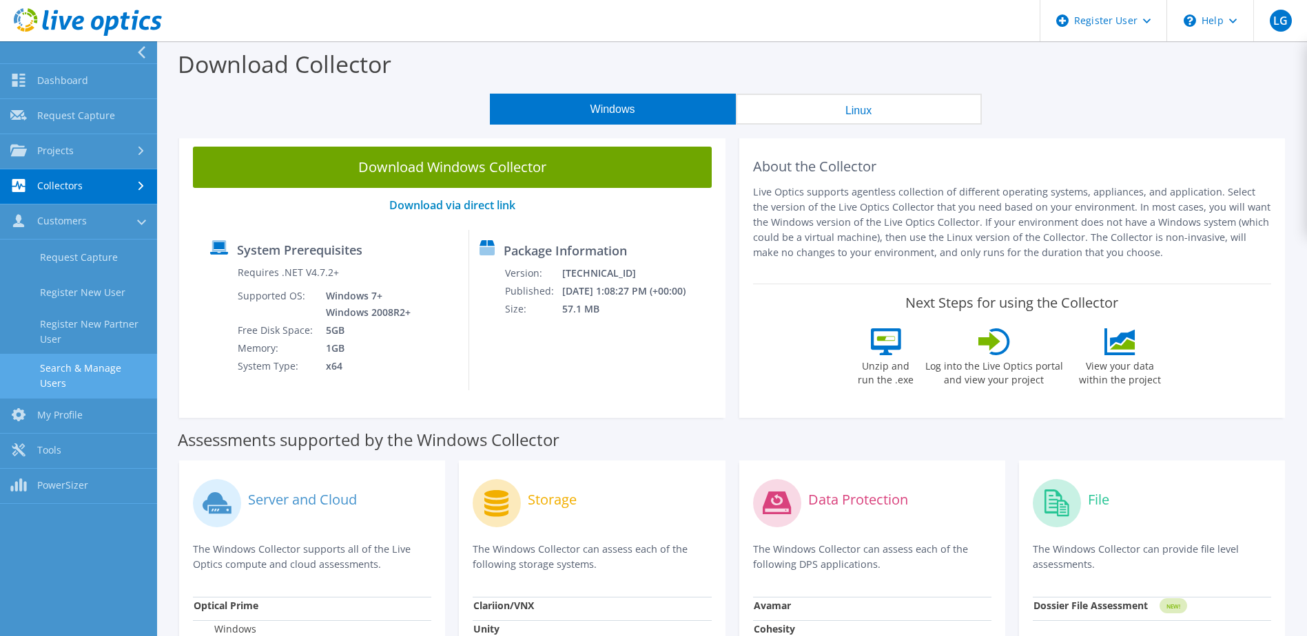  Describe the element at coordinates (532, 309) in the screenshot. I see `td: Size:` at that location.